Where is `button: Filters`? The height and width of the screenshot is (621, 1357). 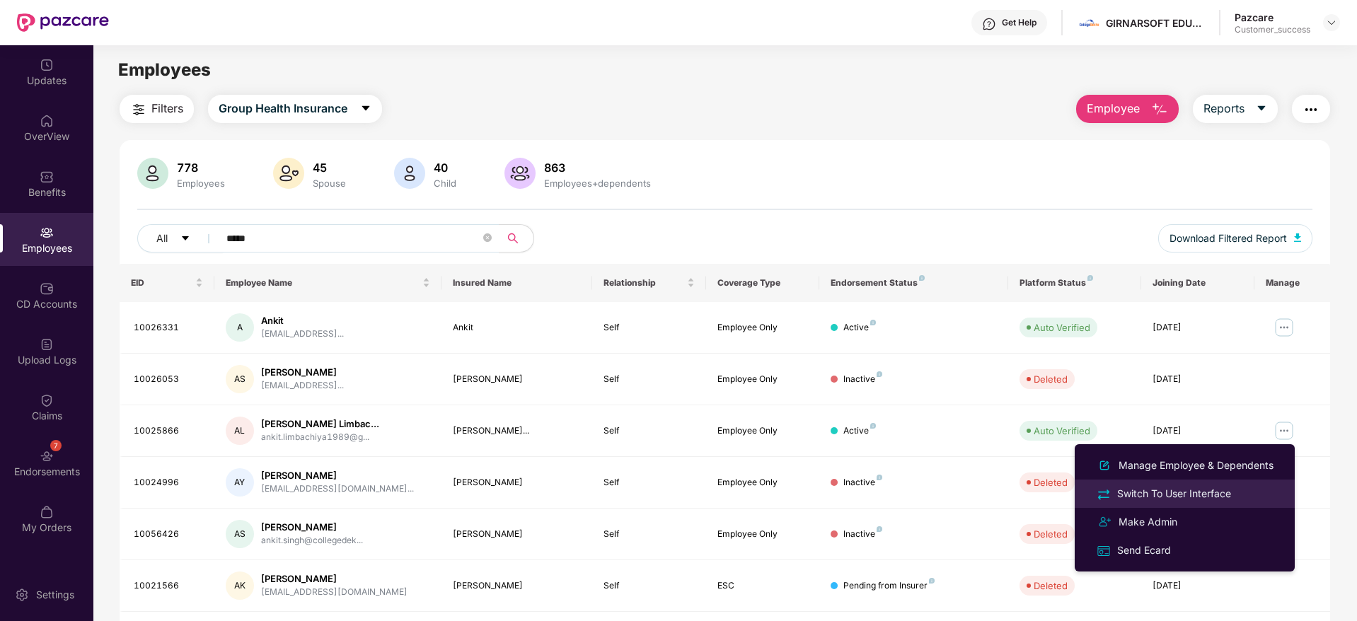 button: Filters is located at coordinates (156, 109).